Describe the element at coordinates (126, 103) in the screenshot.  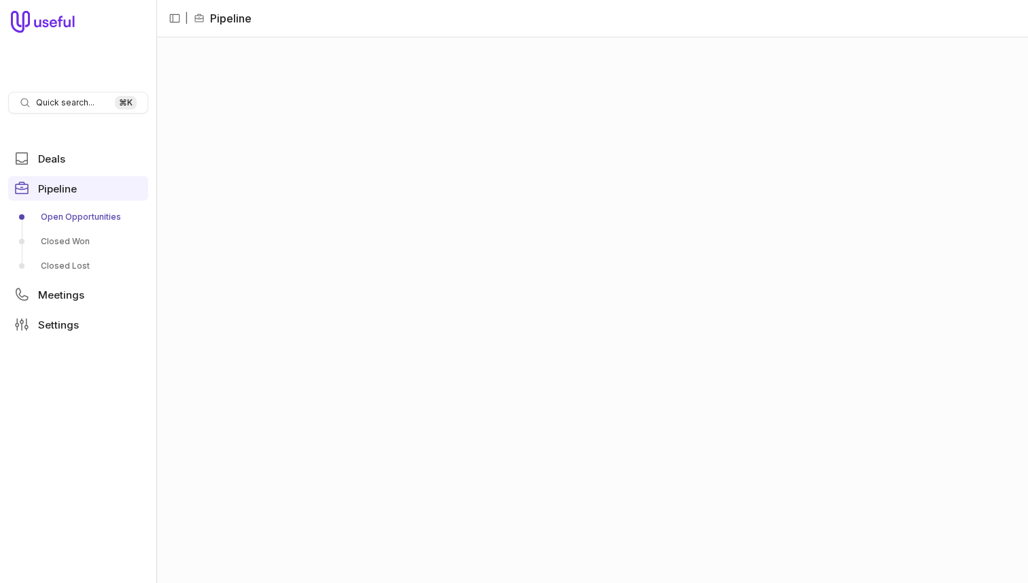
I see `kbd: ⌘ K` at that location.